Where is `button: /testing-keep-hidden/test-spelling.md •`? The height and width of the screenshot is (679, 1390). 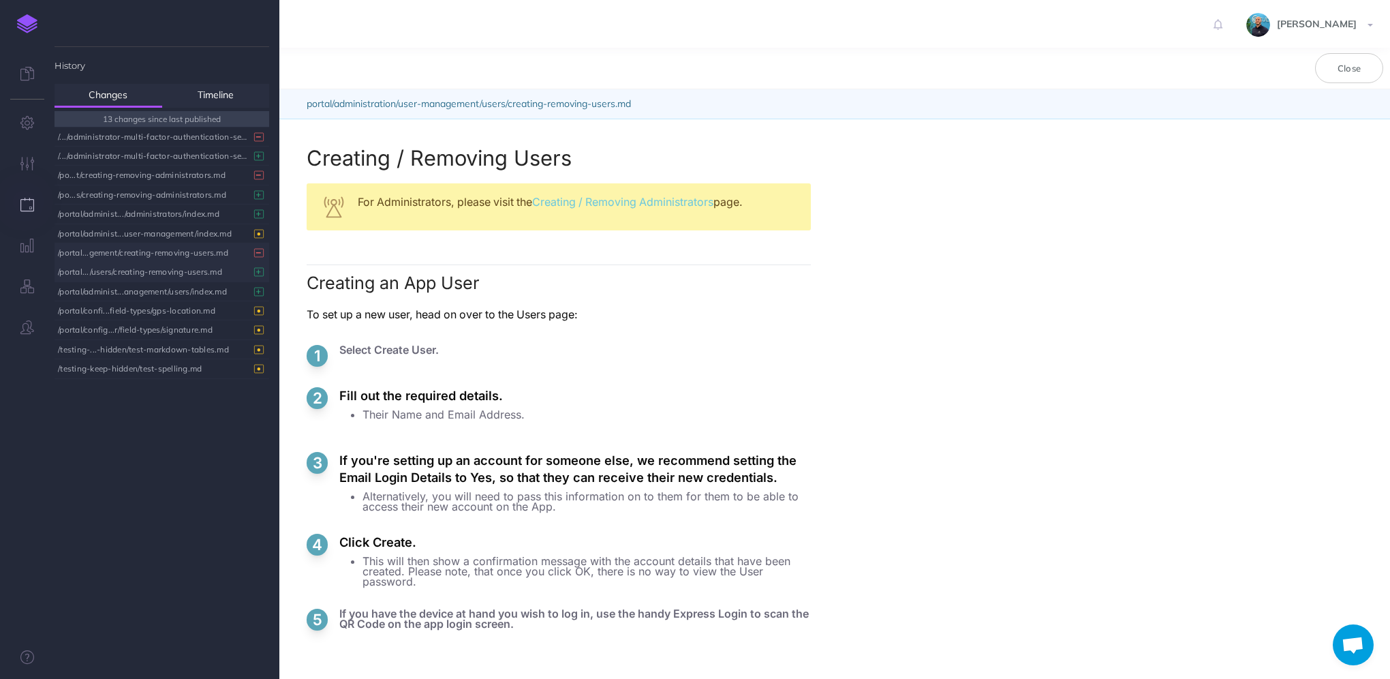
button: /testing-keep-hidden/test-spelling.md • is located at coordinates (161, 368).